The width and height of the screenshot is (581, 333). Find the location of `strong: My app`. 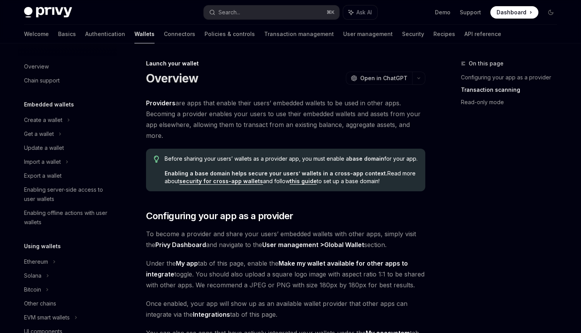

strong: My app is located at coordinates (187, 263).